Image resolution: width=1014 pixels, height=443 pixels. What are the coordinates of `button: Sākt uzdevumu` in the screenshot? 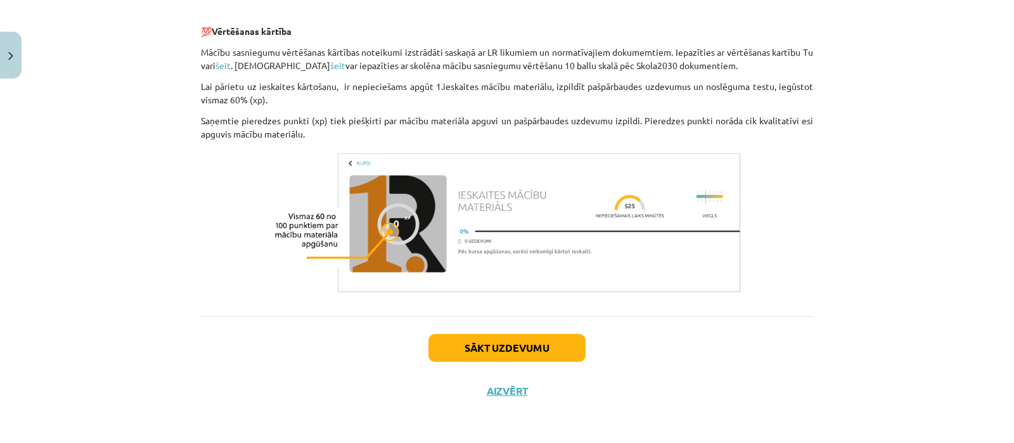 It's located at (507, 348).